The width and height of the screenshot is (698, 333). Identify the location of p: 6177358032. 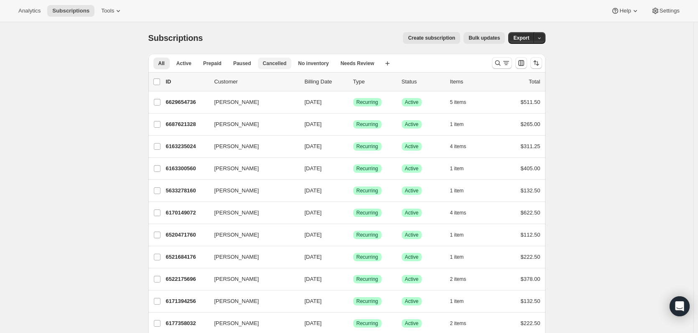
(187, 324).